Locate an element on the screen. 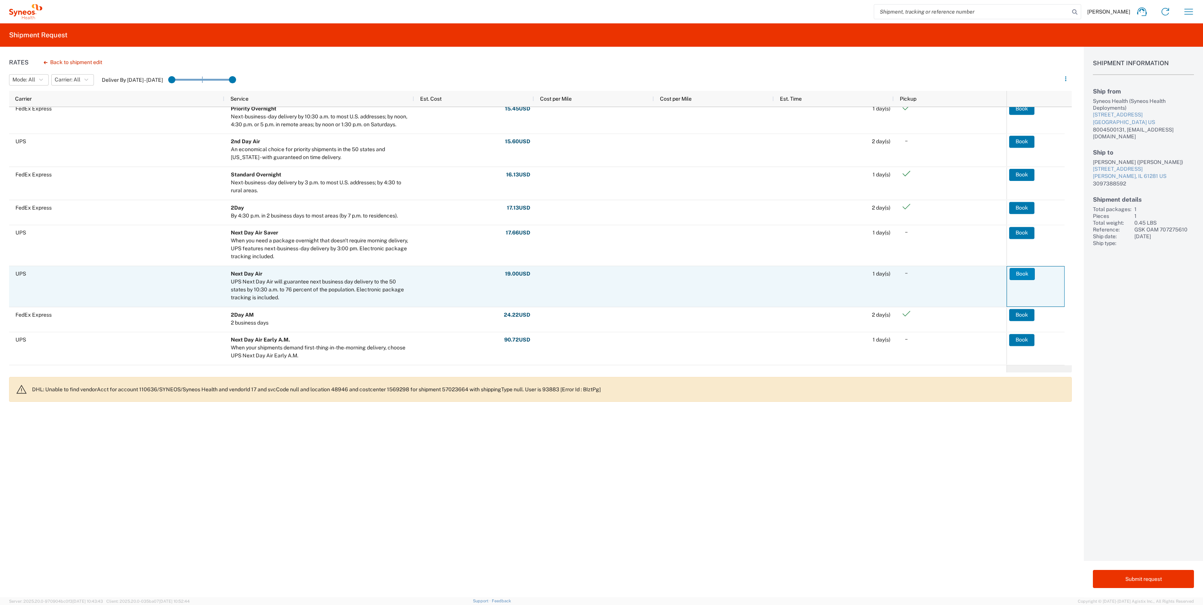  div: 3097388592 is located at coordinates (1143, 184).